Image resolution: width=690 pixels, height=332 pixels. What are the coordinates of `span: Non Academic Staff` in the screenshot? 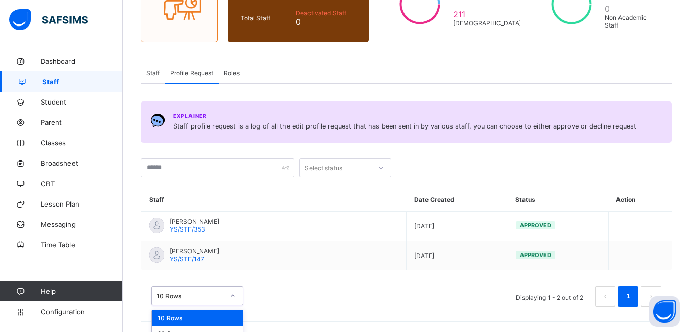 It's located at (631, 21).